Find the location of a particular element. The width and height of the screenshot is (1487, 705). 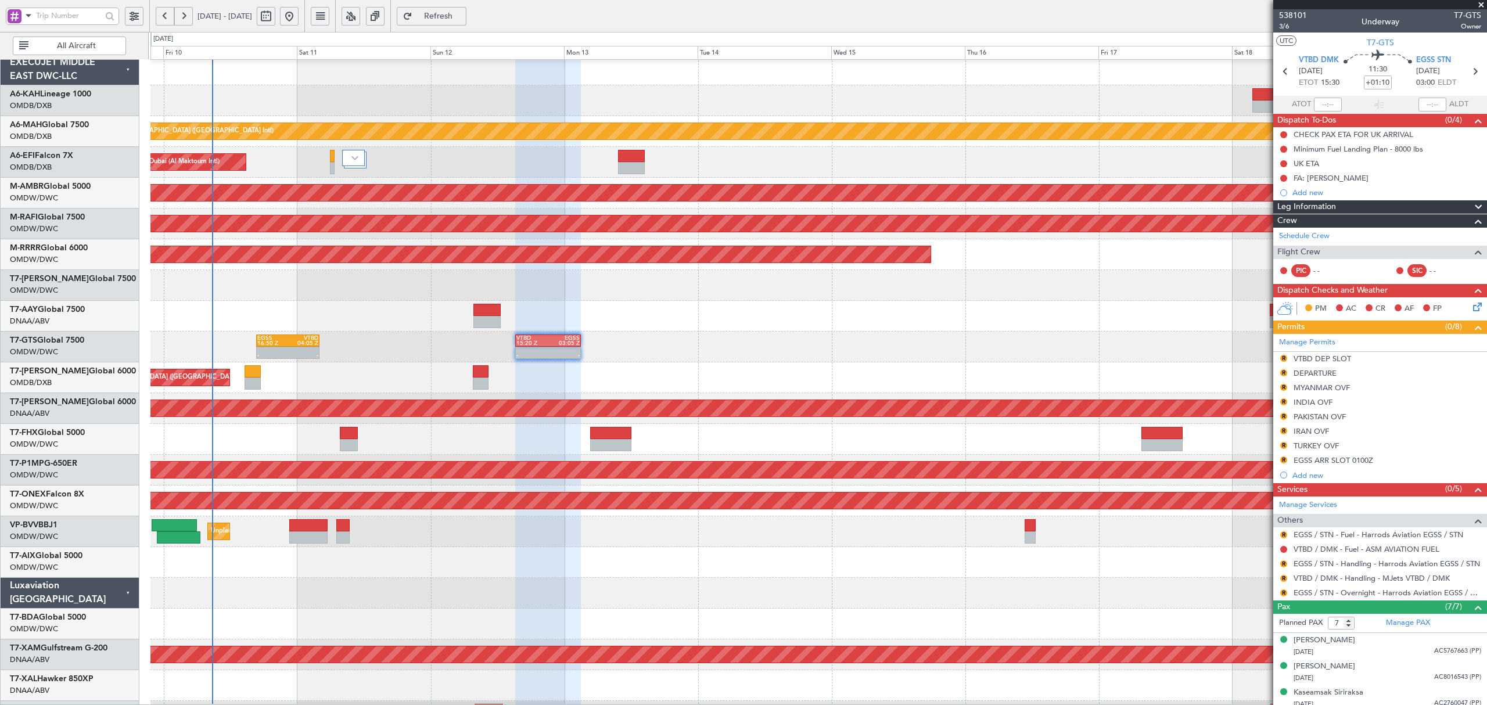

button: Refresh is located at coordinates (432, 16).